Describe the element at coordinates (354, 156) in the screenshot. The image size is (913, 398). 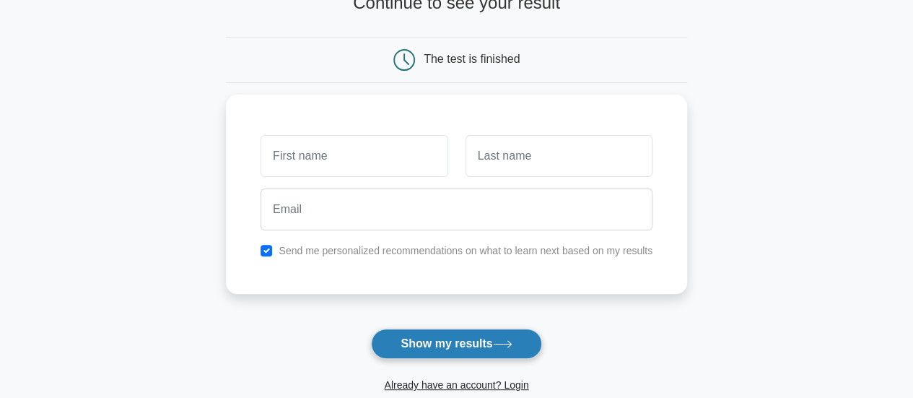
I see `input: First name` at that location.